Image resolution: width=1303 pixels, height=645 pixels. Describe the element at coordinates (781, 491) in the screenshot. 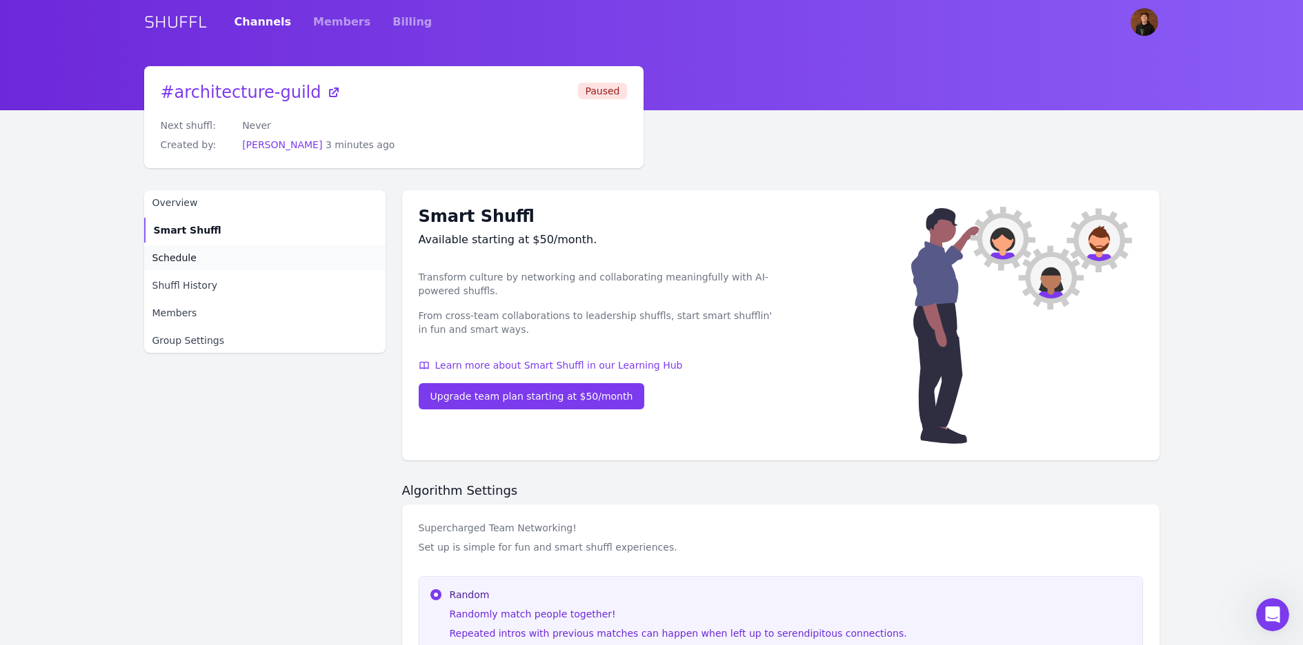

I see `h2: Algorithm Settings` at that location.